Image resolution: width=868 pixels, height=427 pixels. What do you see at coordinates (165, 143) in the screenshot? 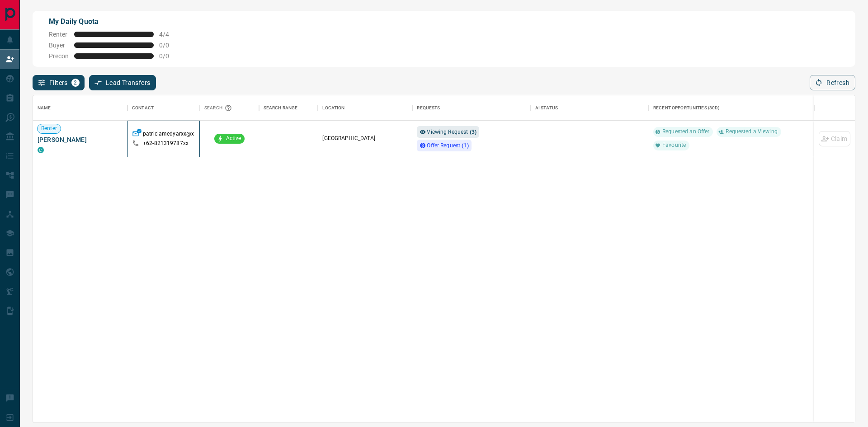
I see `p: +62- 821319787xx` at bounding box center [165, 143].